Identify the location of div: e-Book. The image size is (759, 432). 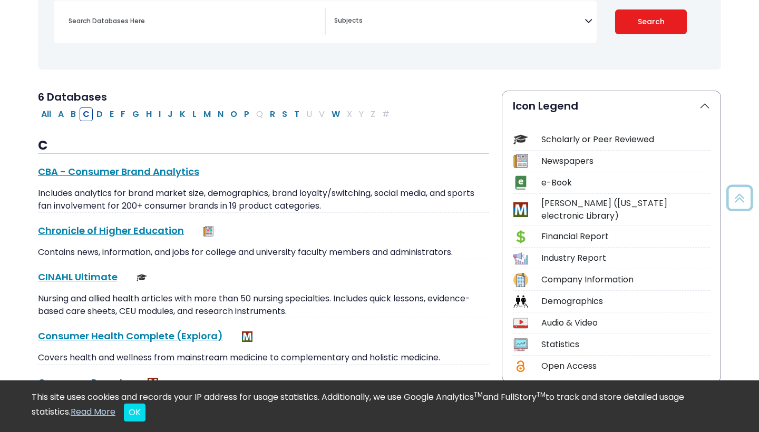
(626, 183).